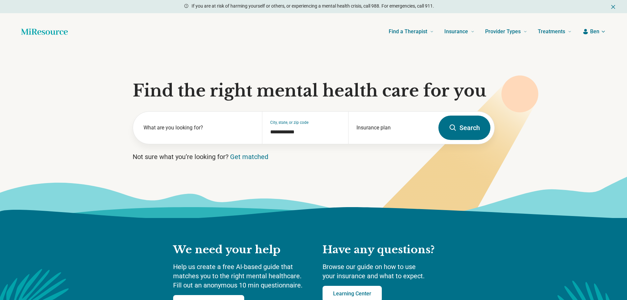  Describe the element at coordinates (44, 32) in the screenshot. I see `a: Home page` at that location.